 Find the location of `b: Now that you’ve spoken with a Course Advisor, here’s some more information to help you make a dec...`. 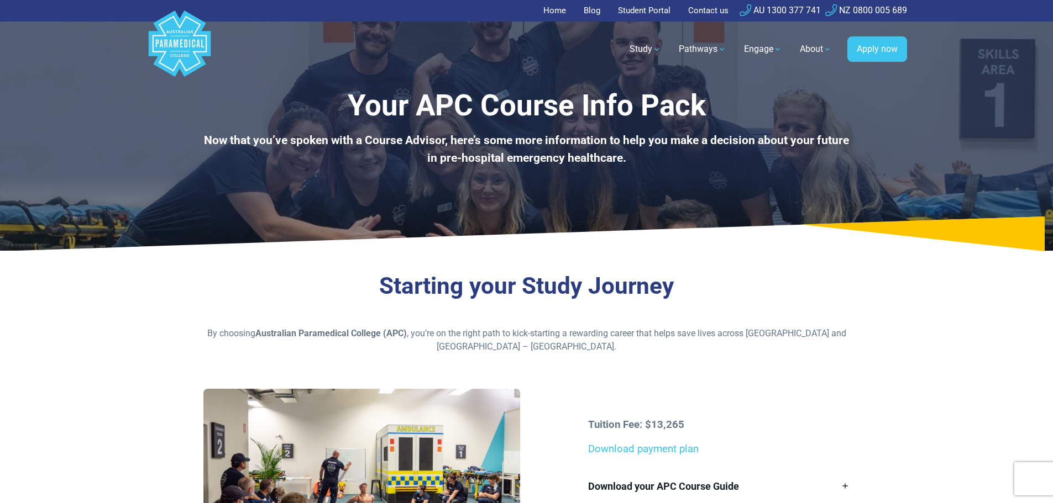

b: Now that you’ve spoken with a Course Advisor, here’s some more information to help you make a dec... is located at coordinates (526, 149).